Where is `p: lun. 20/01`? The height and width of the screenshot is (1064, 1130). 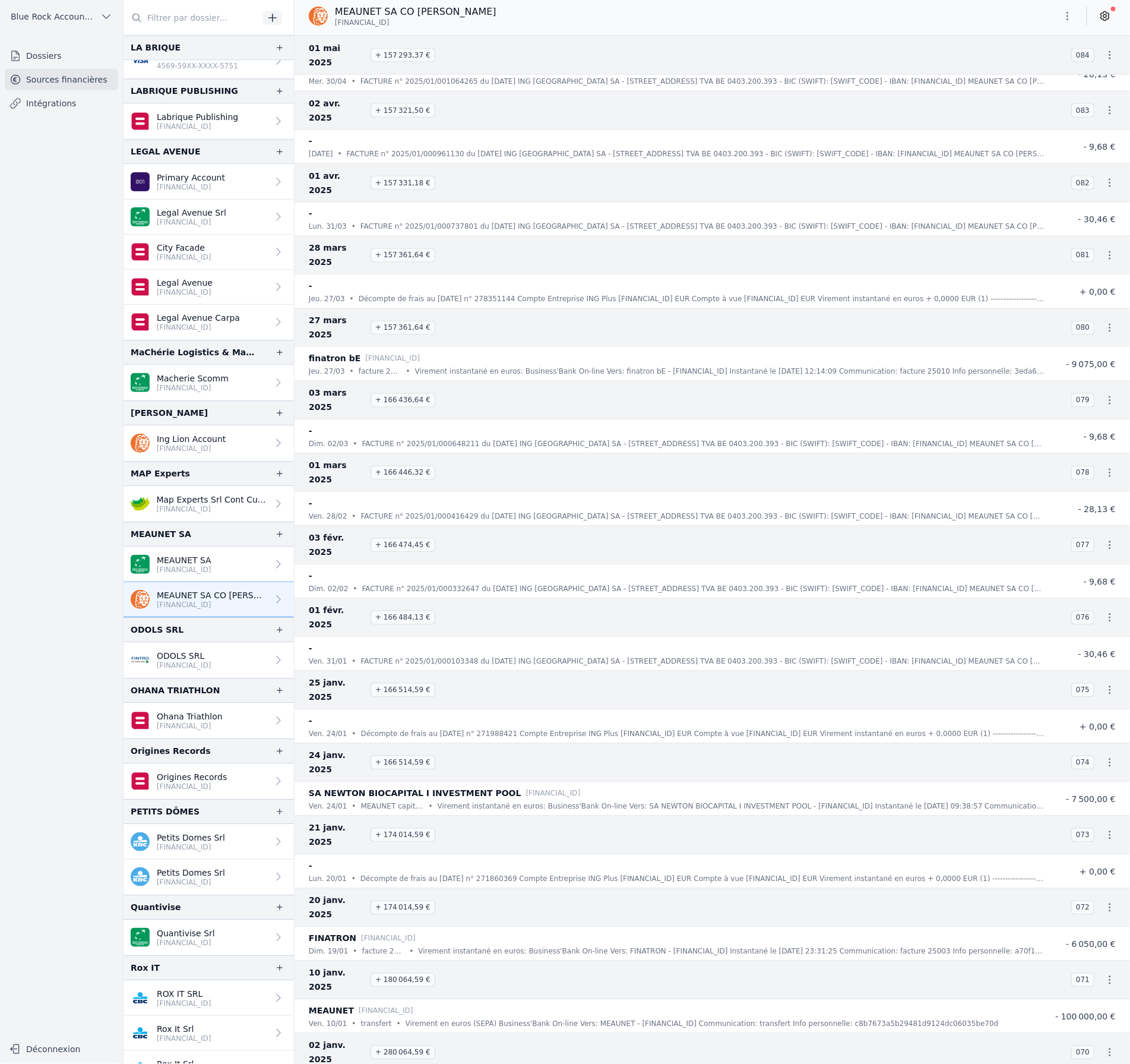 p: lun. 20/01 is located at coordinates (328, 879).